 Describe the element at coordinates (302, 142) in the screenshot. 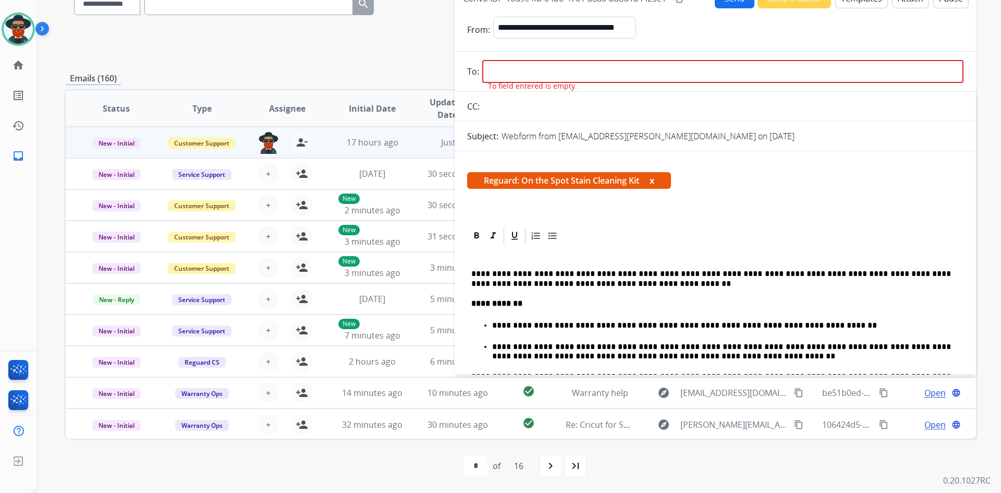

I see `mat-icon: person_remove` at that location.